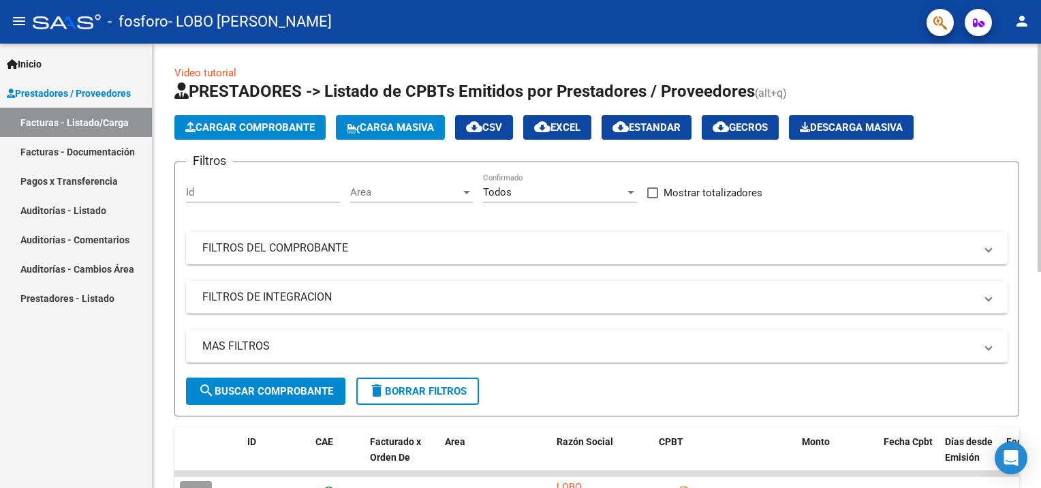 This screenshot has width=1041, height=488. Describe the element at coordinates (324, 441) in the screenshot. I see `span: CAE` at that location.